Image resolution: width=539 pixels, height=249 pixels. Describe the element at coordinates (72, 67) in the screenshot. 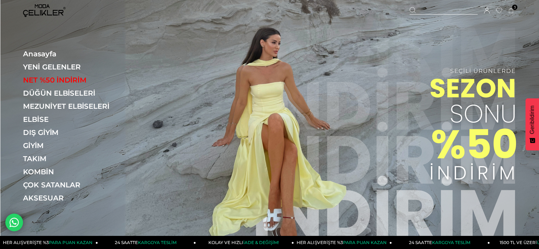

I see `a: YENİ GELENLER` at that location.